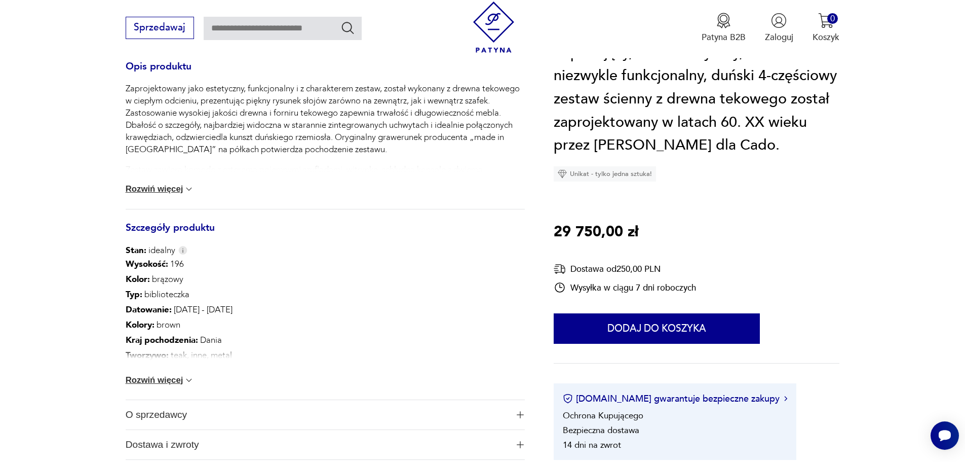  What do you see at coordinates (348, 27) in the screenshot?
I see `button: Szukaj` at bounding box center [348, 27].